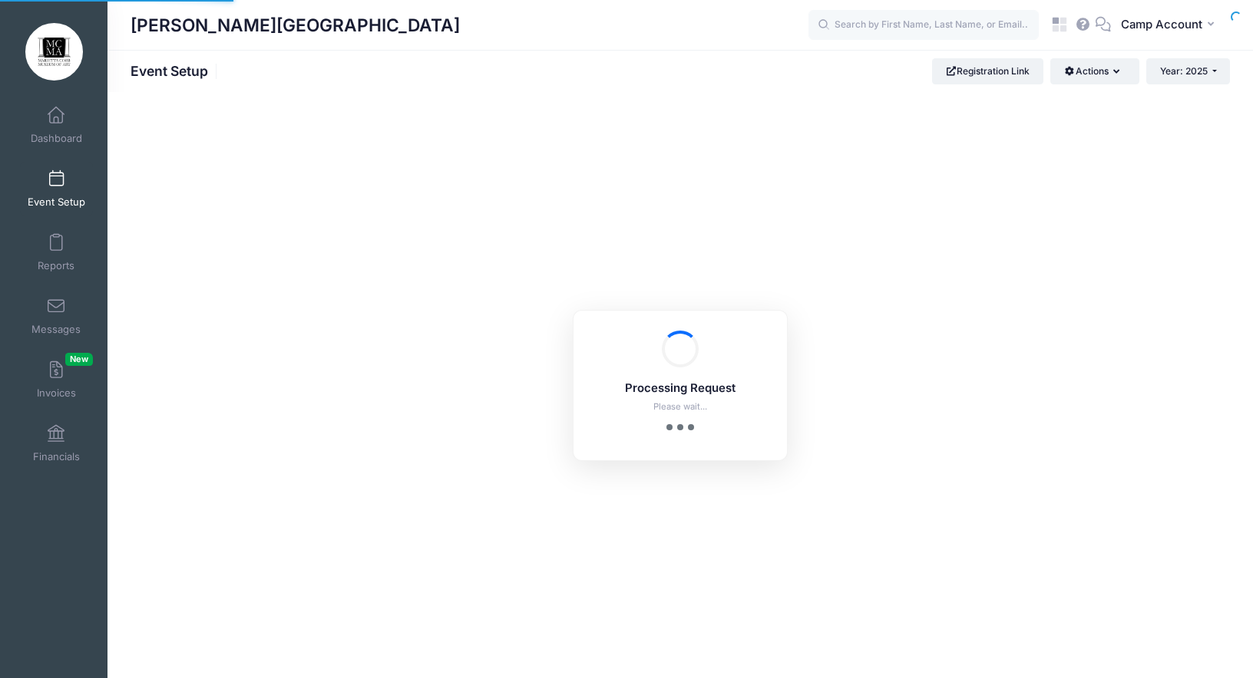 This screenshot has height=678, width=1253. I want to click on span: Event Setup, so click(56, 202).